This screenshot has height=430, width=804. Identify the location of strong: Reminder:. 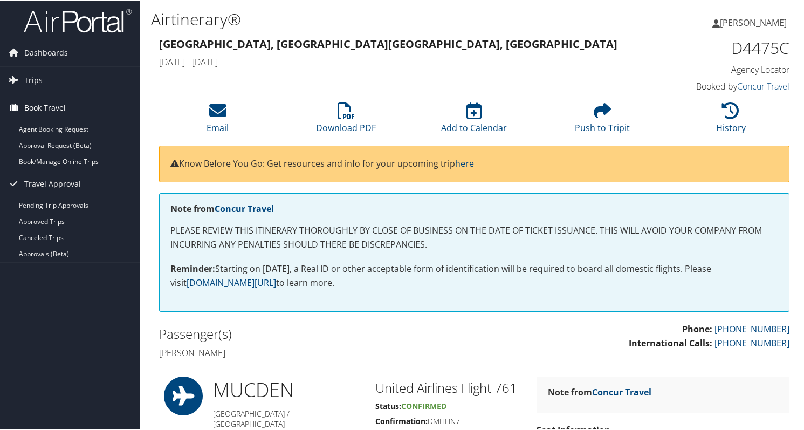
(192, 267).